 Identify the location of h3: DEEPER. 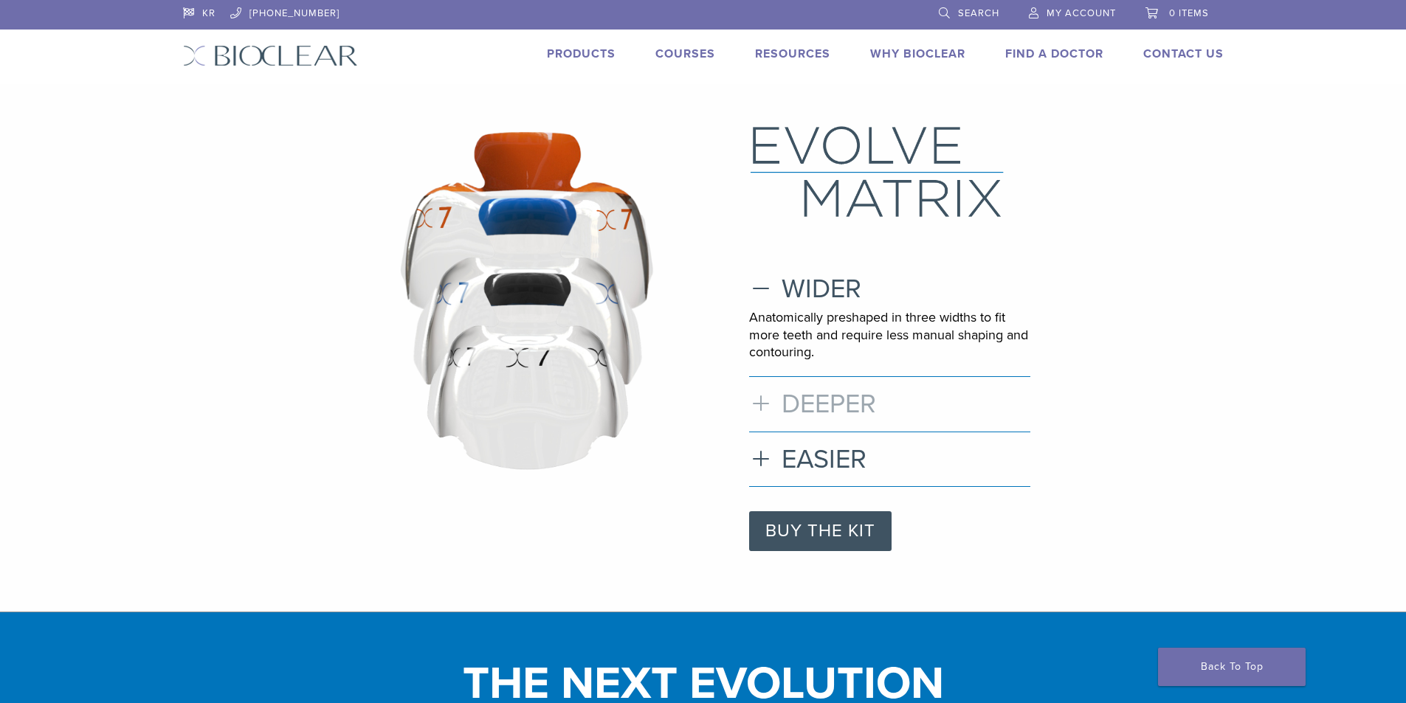
(889, 404).